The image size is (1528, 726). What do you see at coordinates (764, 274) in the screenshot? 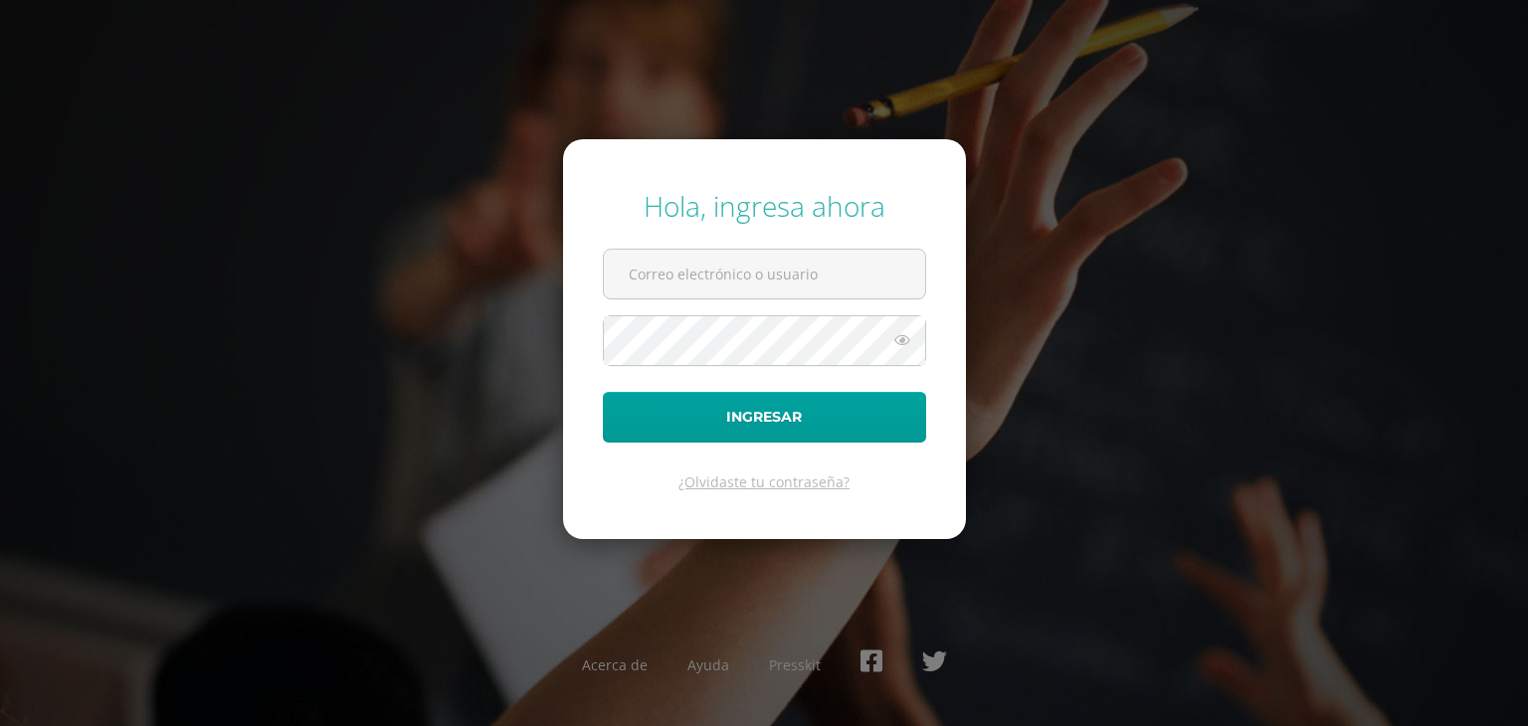
I see `input: Correo electrónico o usuario` at bounding box center [764, 274].